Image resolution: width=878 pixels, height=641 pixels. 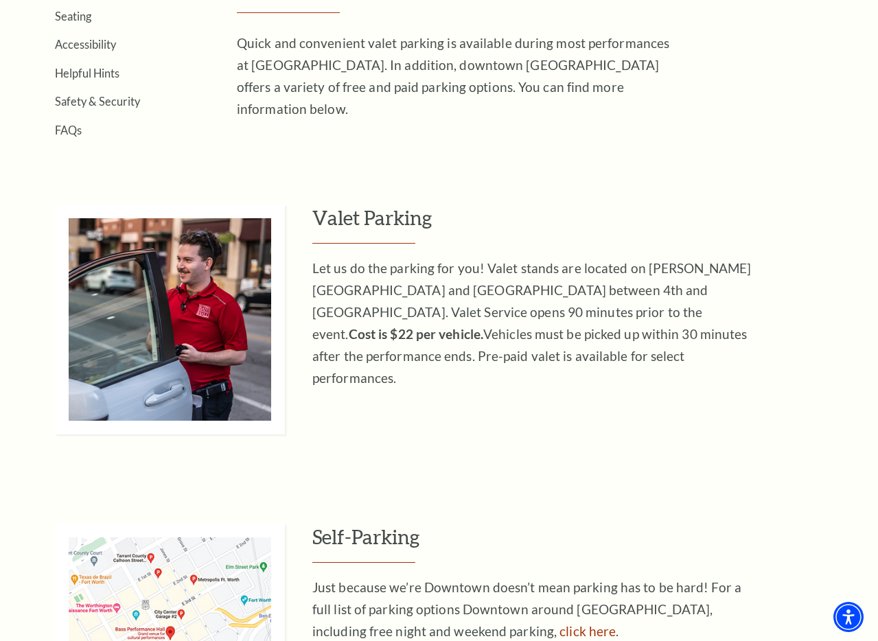 I want to click on a: FAQs, so click(x=68, y=130).